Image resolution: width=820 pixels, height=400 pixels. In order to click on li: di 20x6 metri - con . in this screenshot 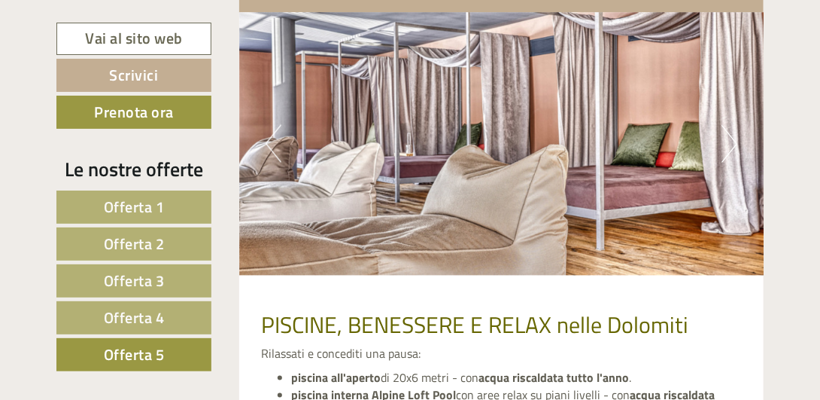, I will do `click(517, 378)`.